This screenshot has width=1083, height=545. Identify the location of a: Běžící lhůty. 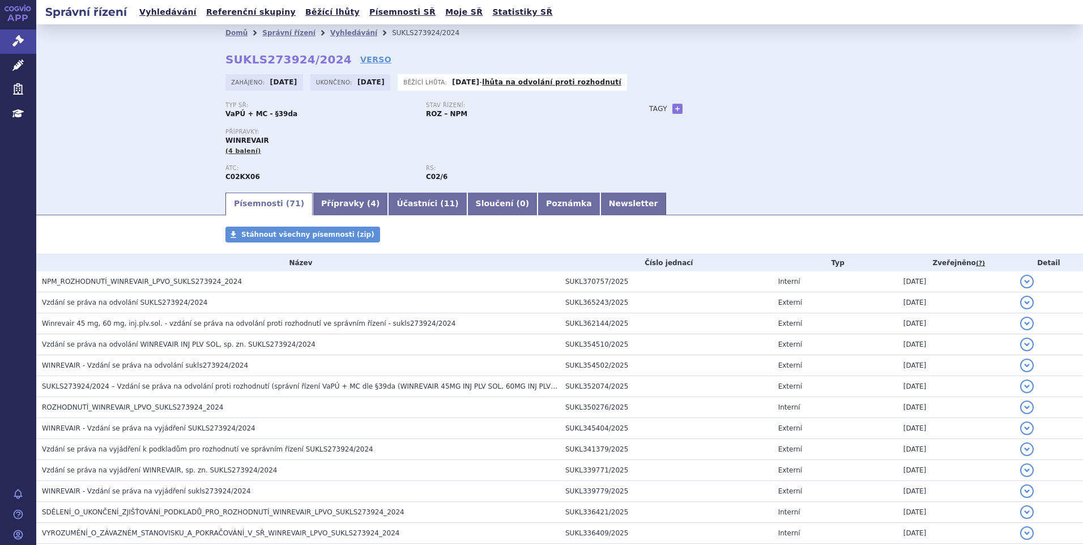
(332, 12).